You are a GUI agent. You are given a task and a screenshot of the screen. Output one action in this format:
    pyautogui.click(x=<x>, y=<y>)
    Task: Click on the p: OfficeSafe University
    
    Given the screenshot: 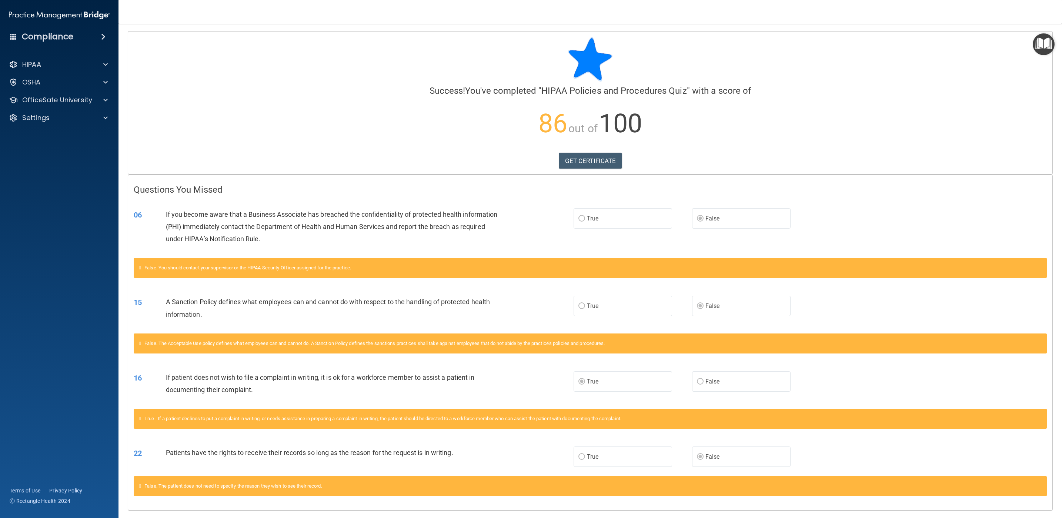 What is the action you would take?
    pyautogui.click(x=57, y=100)
    